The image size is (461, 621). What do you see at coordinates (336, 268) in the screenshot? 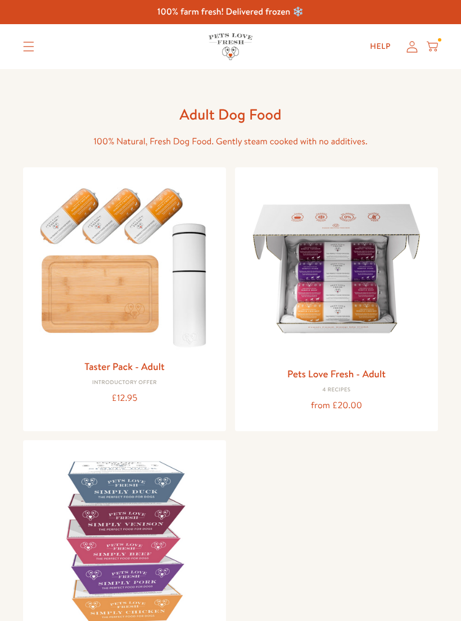
I see `img: Pets Love Fresh - Adult` at bounding box center [336, 268].